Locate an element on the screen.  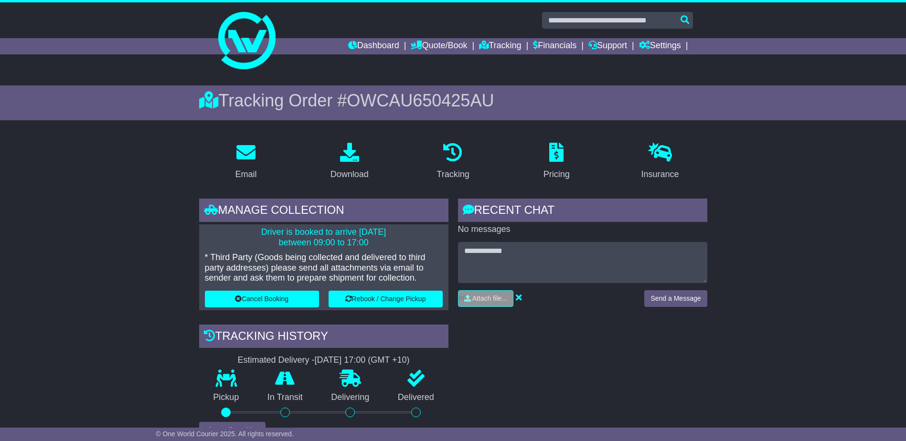
p: * Third Party (Goods being collected and delivered to third party addresses) please send all atta... is located at coordinates (324, 268).